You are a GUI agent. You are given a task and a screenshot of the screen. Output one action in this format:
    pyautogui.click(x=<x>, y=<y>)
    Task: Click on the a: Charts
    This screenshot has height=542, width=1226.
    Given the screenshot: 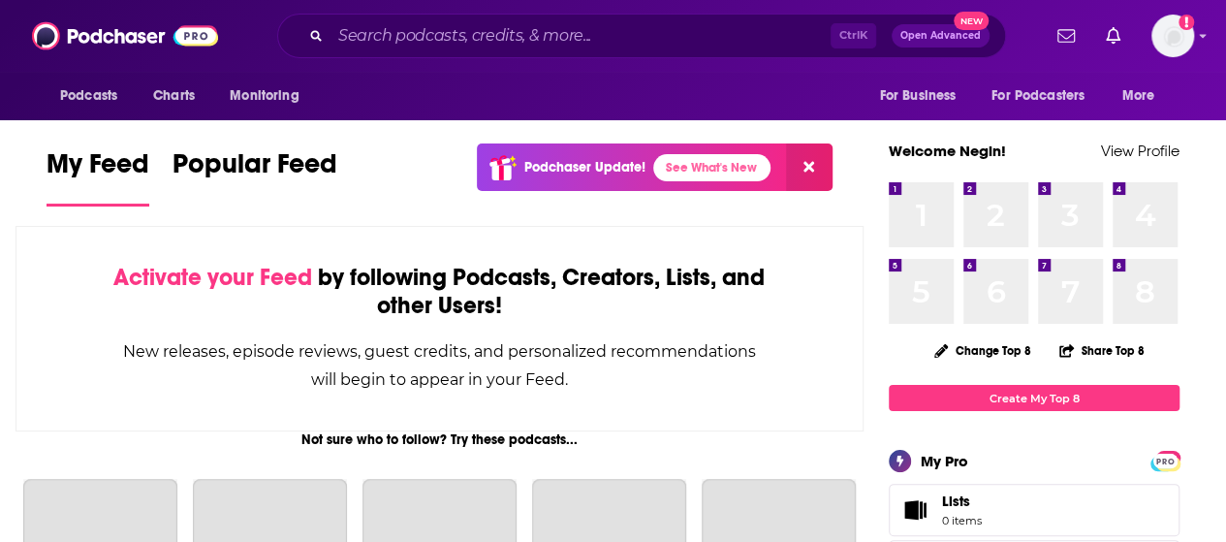 What is the action you would take?
    pyautogui.click(x=174, y=96)
    